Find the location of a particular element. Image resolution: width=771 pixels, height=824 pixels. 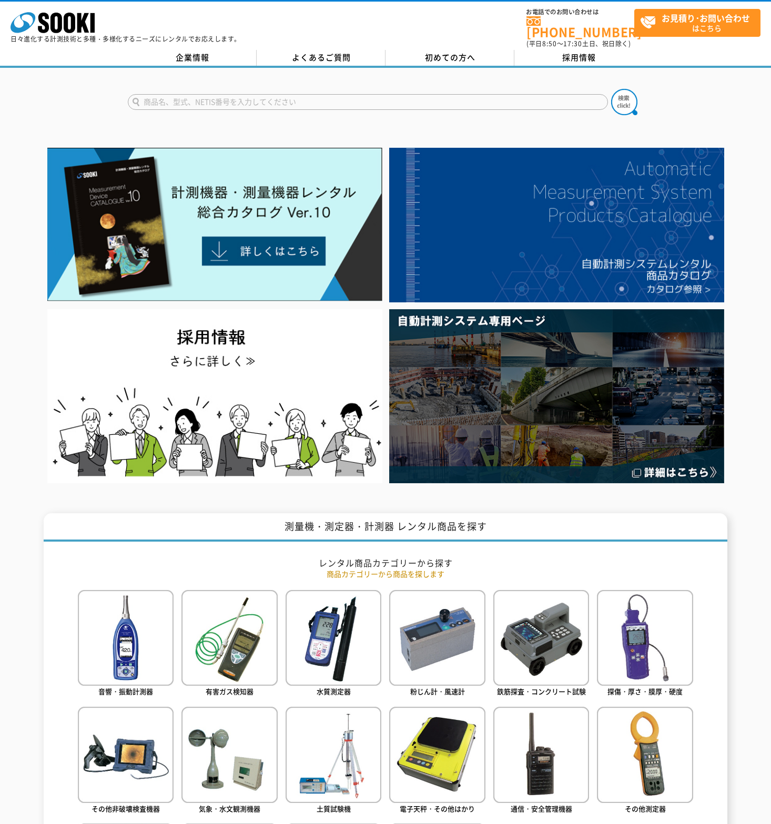

a: 探傷・厚さ・膜厚・硬度 is located at coordinates (645, 644).